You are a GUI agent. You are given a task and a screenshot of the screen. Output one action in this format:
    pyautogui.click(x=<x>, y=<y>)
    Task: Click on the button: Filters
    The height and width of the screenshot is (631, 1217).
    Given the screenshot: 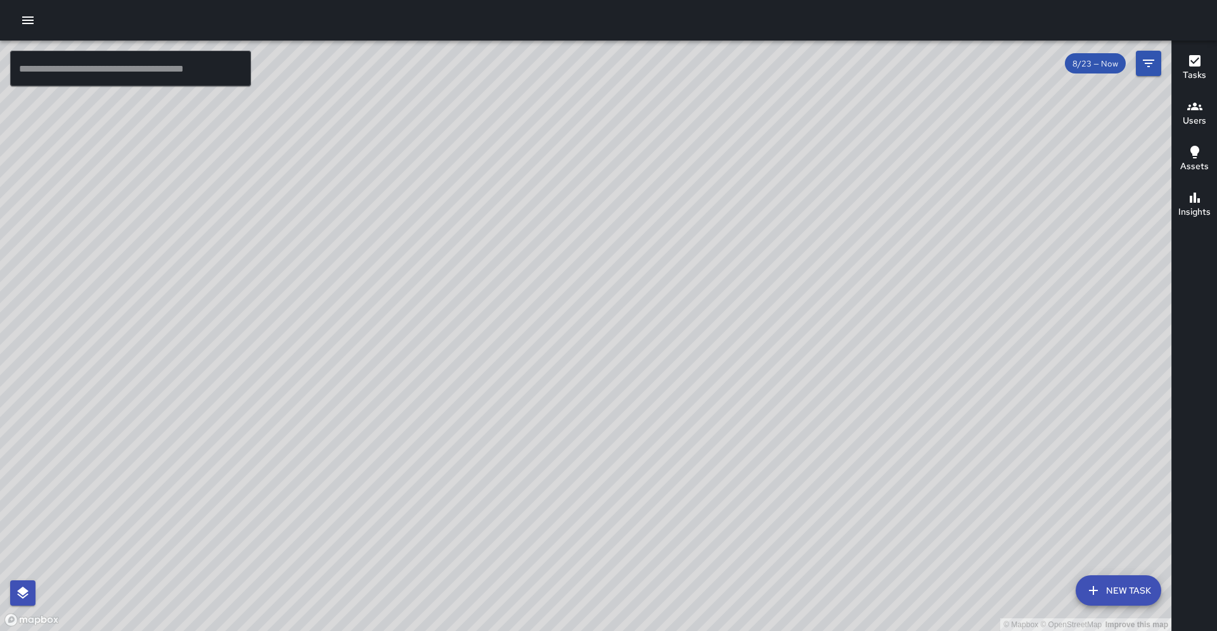 What is the action you would take?
    pyautogui.click(x=1149, y=63)
    